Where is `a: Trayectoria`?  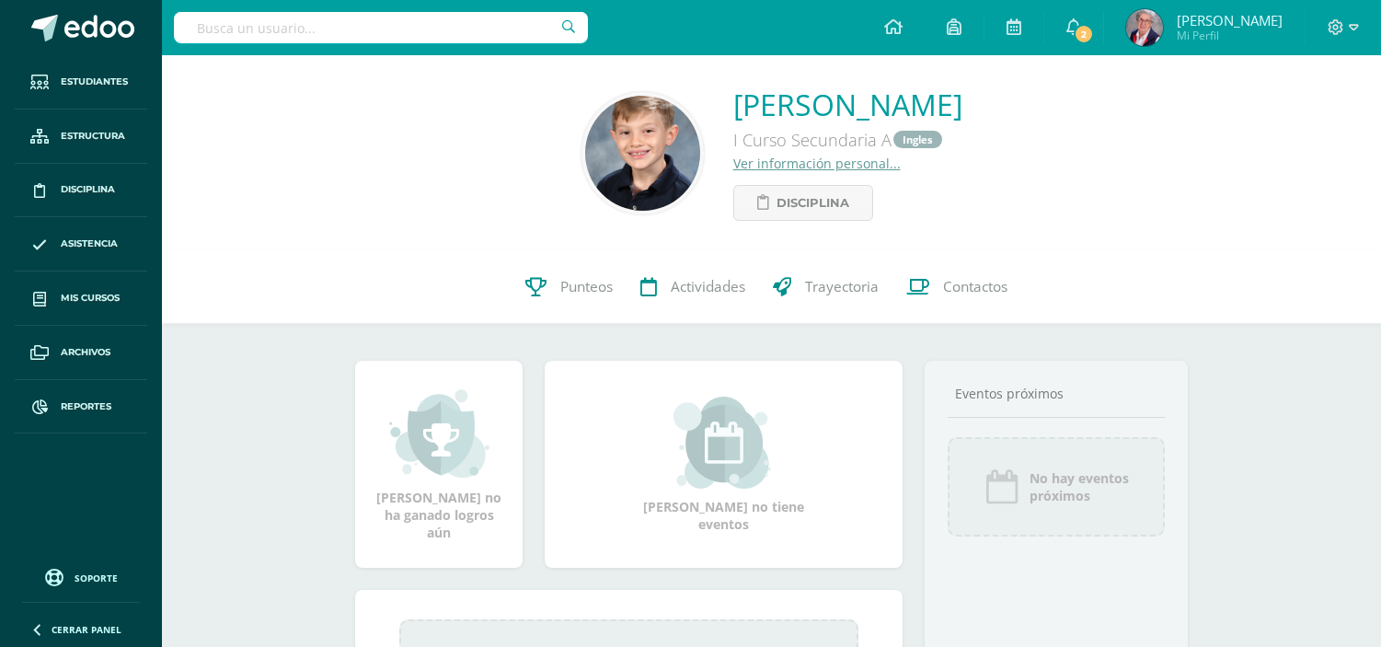
a: Trayectoria is located at coordinates (825, 287).